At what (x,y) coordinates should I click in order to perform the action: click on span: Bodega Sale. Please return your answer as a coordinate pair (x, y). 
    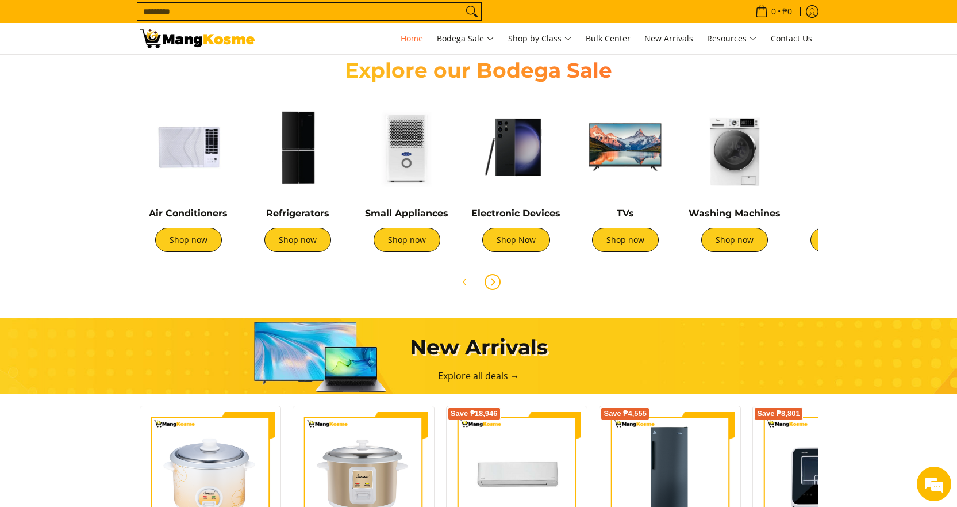
    Looking at the image, I should click on (466, 39).